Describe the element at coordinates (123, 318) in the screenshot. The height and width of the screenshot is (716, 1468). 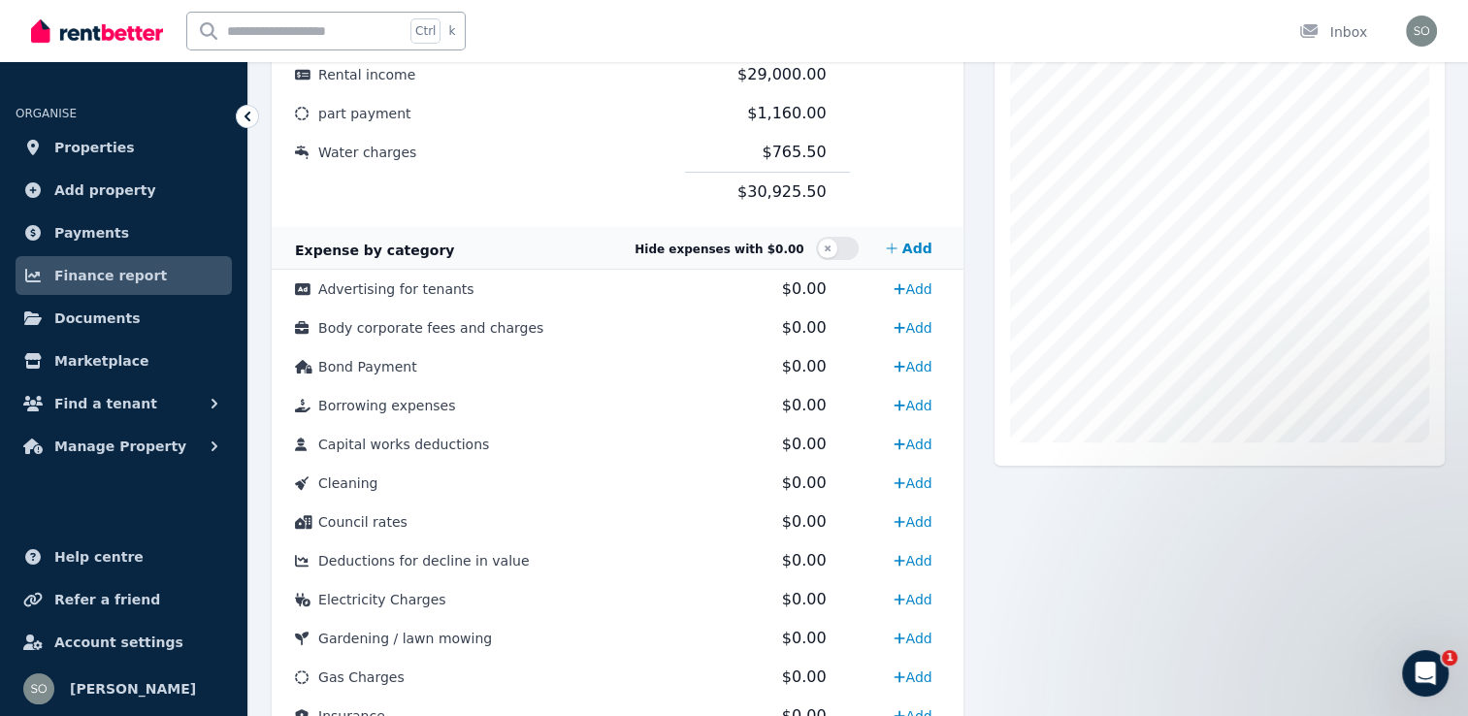
I see `a: Documents` at that location.